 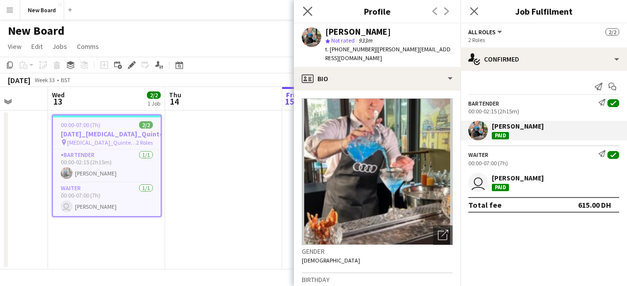 I want to click on a: Edit, so click(x=37, y=46).